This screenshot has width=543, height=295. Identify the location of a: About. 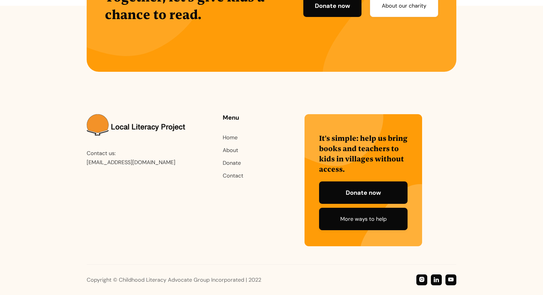
(230, 150).